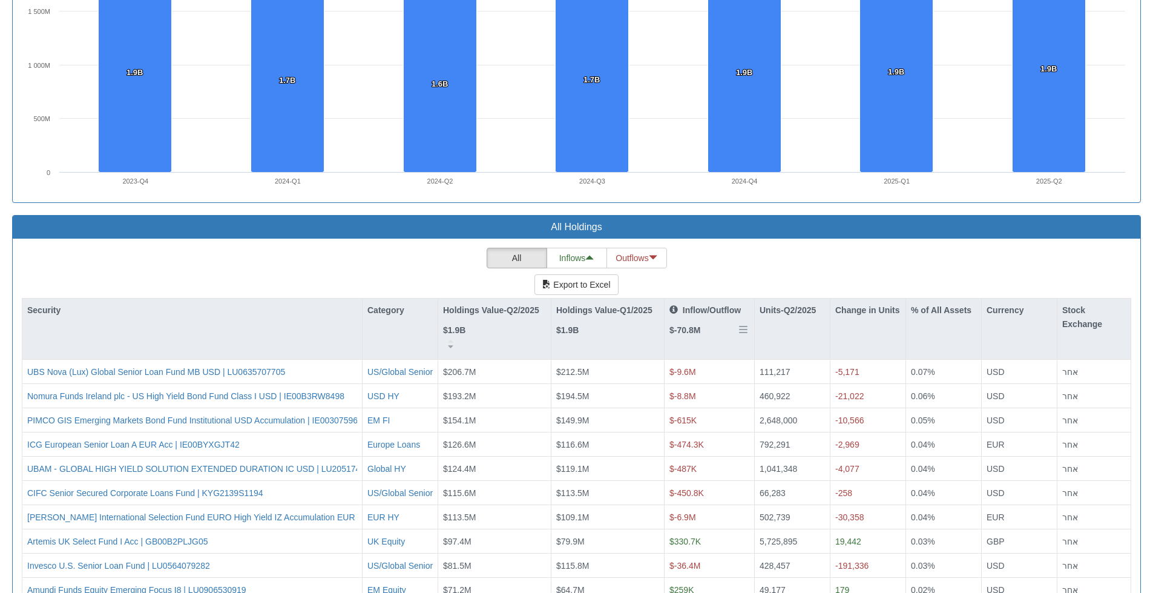  Describe the element at coordinates (573, 420) in the screenshot. I see `span: $149.9M` at that location.